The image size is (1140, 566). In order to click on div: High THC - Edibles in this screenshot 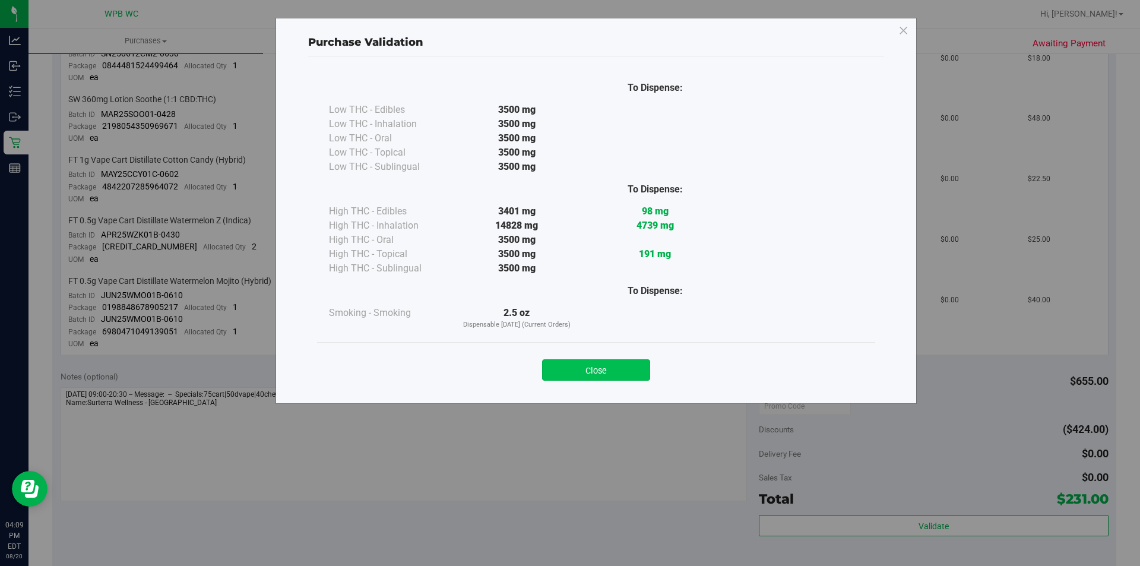, I will do `click(388, 211)`.